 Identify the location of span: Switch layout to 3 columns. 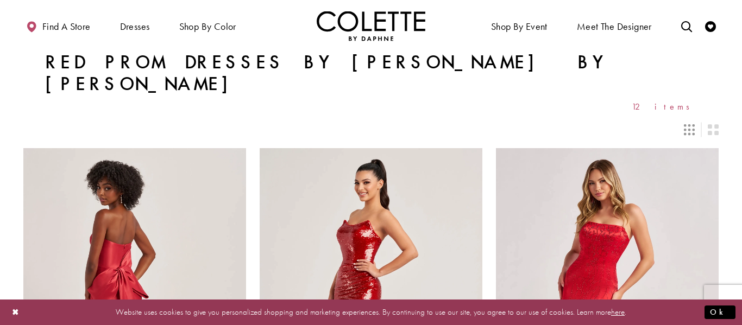
(689, 130).